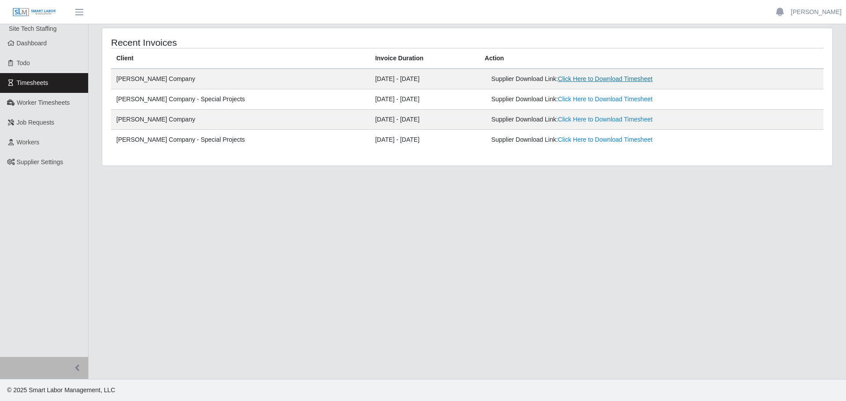 The width and height of the screenshot is (846, 401). I want to click on span: Timesheets, so click(33, 83).